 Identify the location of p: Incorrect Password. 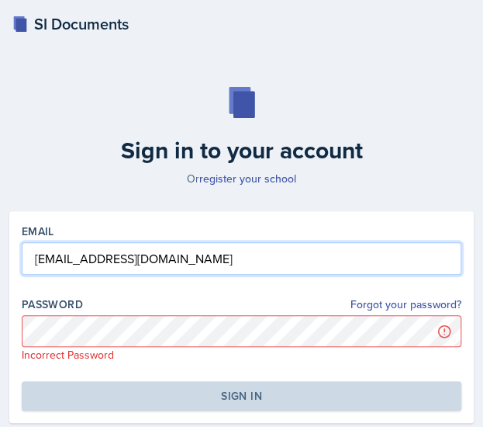
(241, 355).